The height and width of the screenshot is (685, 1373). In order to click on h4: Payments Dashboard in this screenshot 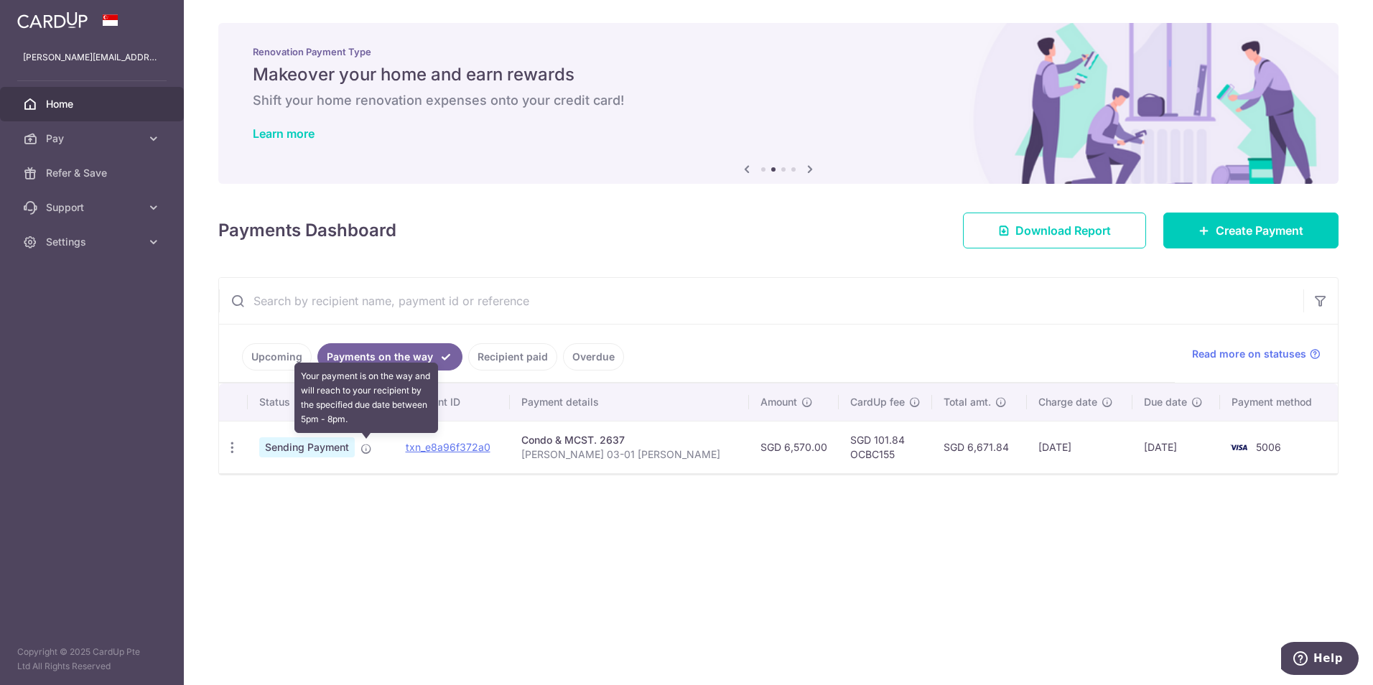, I will do `click(307, 231)`.